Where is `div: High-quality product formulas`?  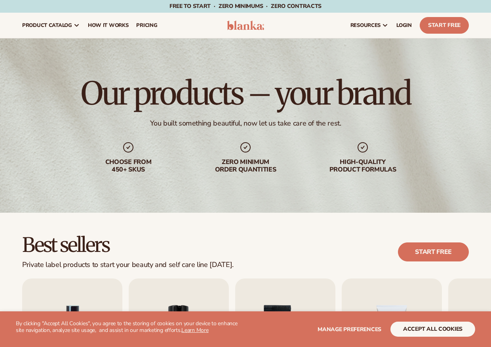 div: High-quality product formulas is located at coordinates (362, 166).